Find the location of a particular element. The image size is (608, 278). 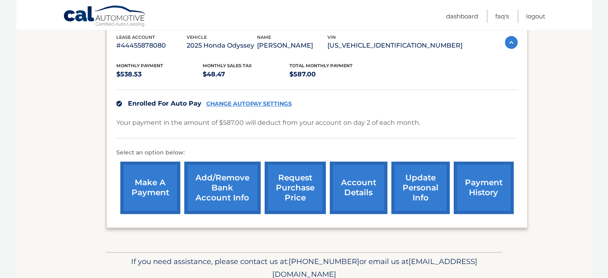

span: Monthly sales Tax is located at coordinates (227, 66).